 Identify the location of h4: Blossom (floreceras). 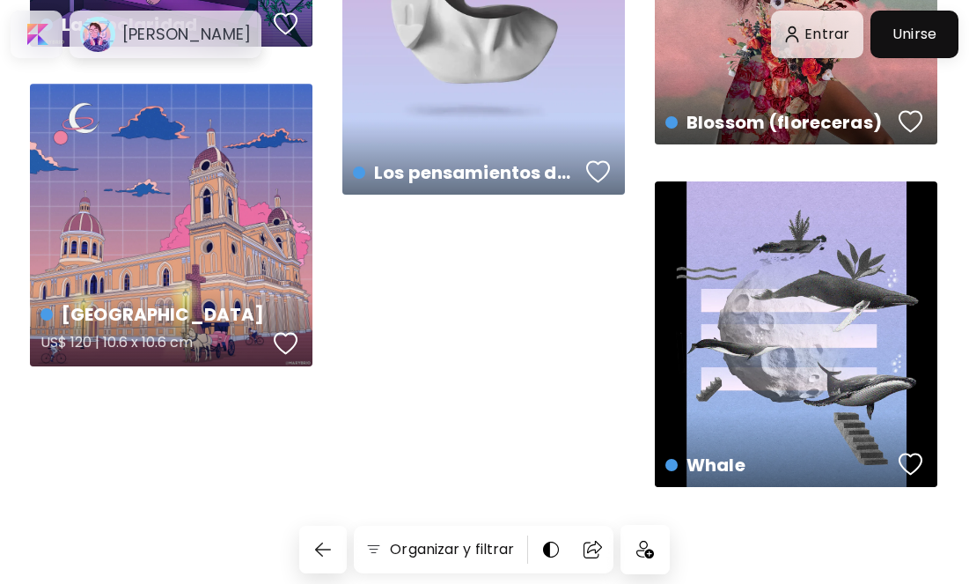
(779, 122).